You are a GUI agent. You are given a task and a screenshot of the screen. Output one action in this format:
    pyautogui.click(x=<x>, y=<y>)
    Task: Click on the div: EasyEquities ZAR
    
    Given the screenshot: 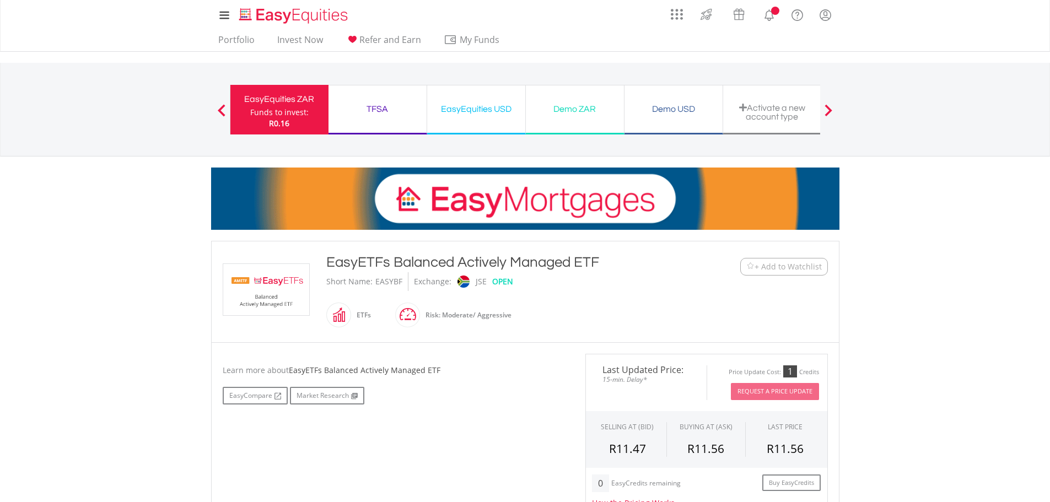 What is the action you would take?
    pyautogui.click(x=279, y=99)
    